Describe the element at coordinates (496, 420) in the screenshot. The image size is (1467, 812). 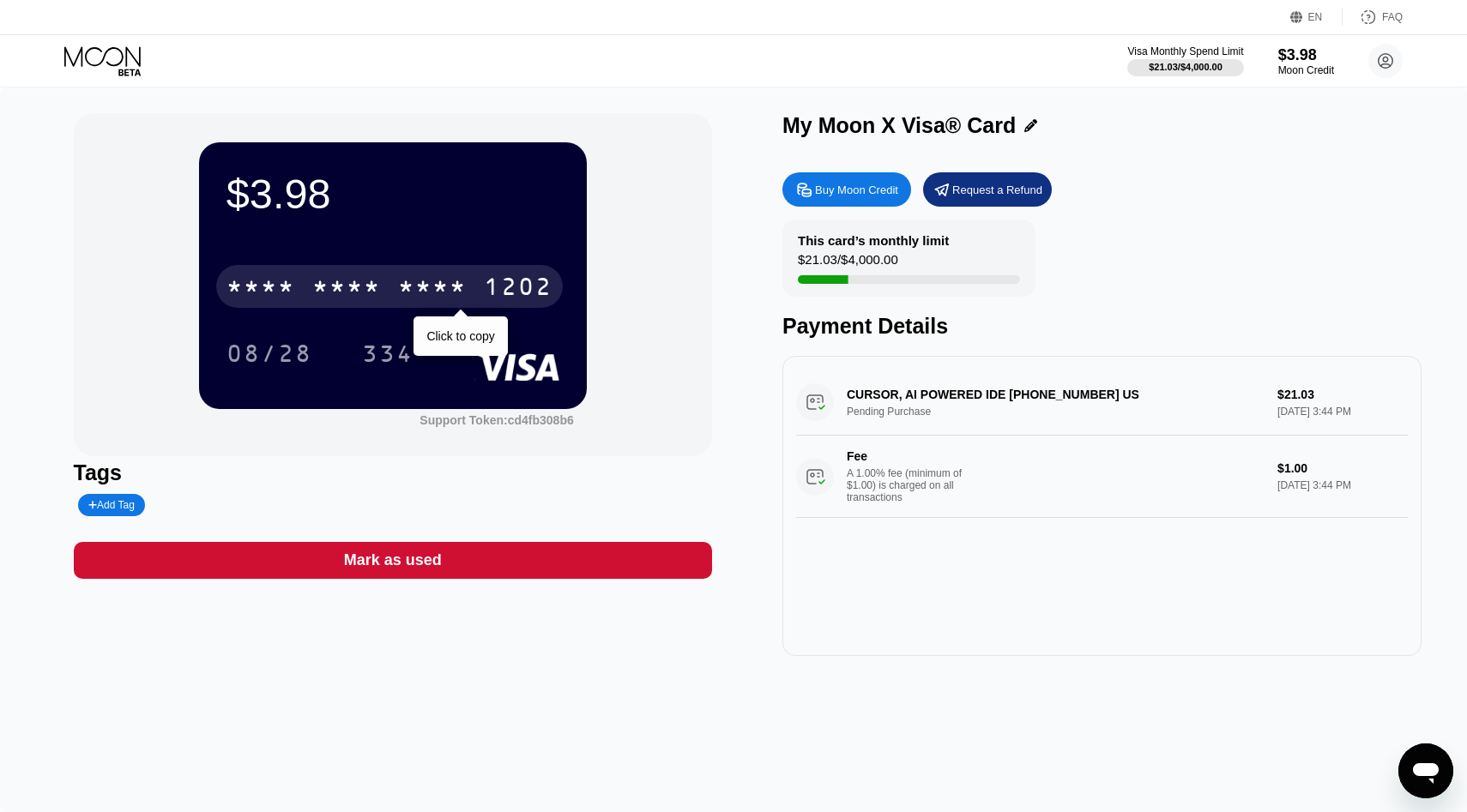
I see `div: Support Token: cd4fb308b6` at that location.